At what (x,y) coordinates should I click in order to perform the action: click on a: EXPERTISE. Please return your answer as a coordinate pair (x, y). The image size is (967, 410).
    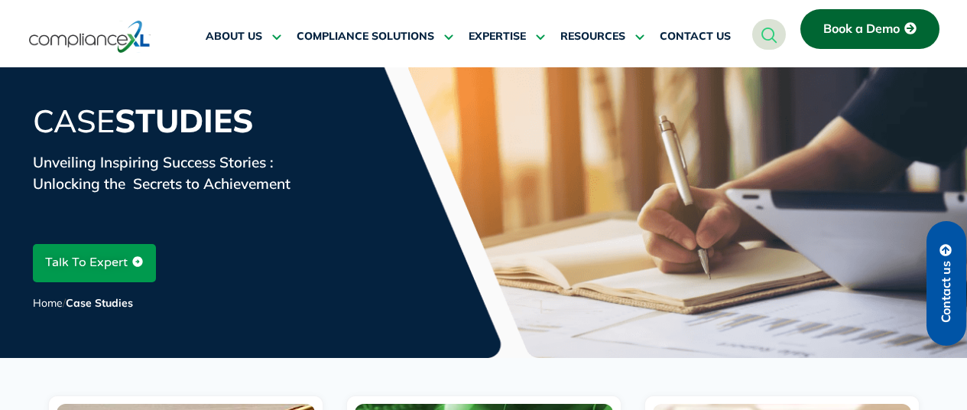
    Looking at the image, I should click on (507, 37).